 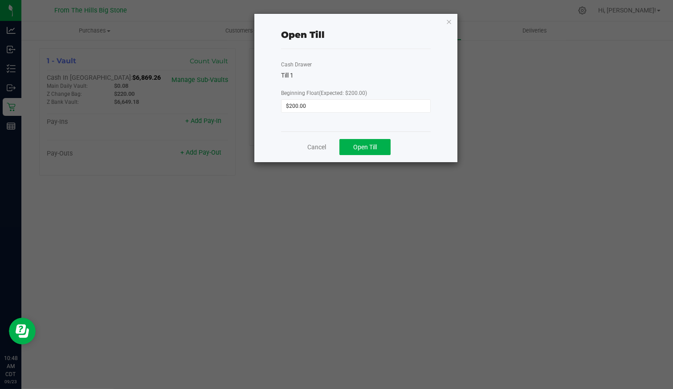 What do you see at coordinates (365, 147) in the screenshot?
I see `span: Open Till` at bounding box center [365, 147].